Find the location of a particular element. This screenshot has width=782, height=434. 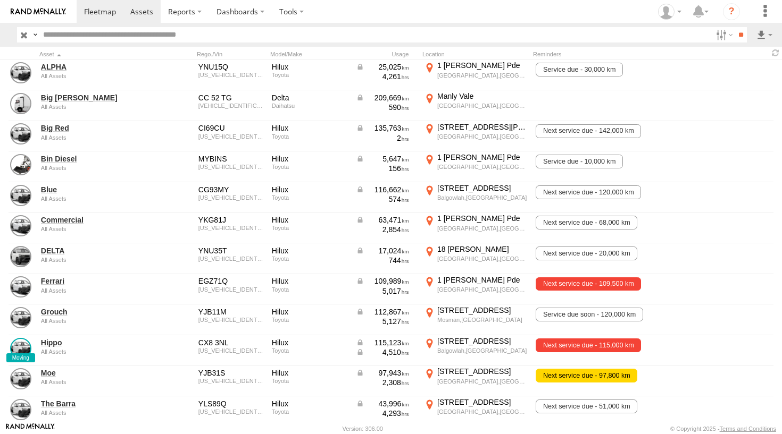

div: 4,293 is located at coordinates (382, 414).